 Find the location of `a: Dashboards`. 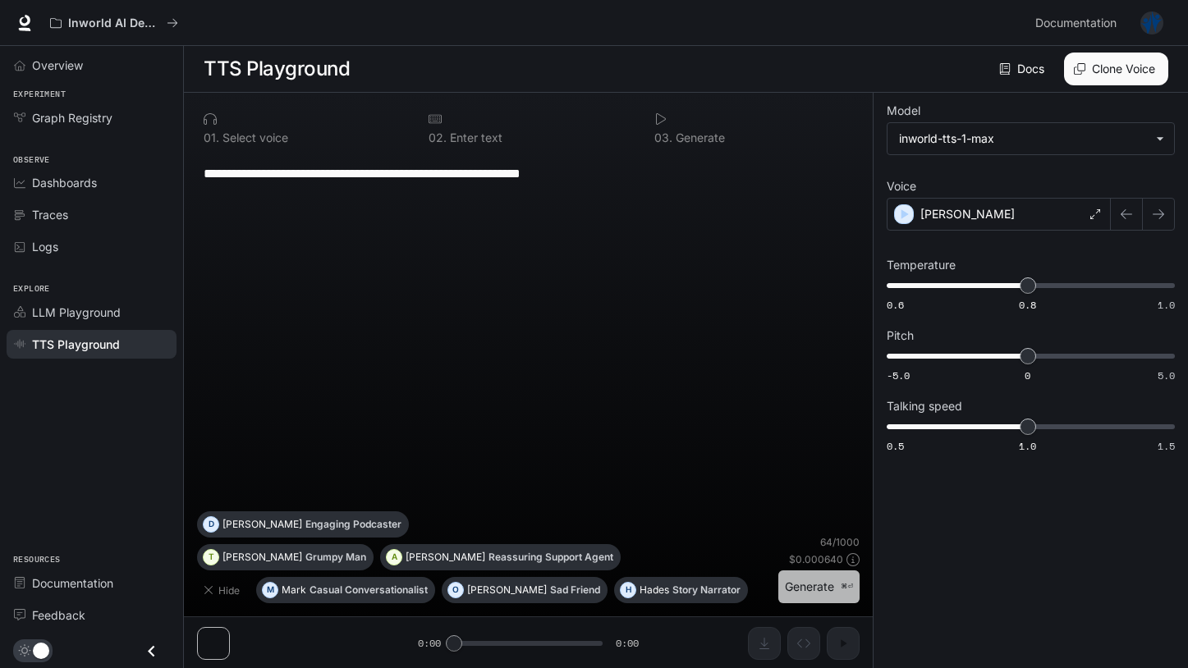

a: Dashboards is located at coordinates (91, 182).